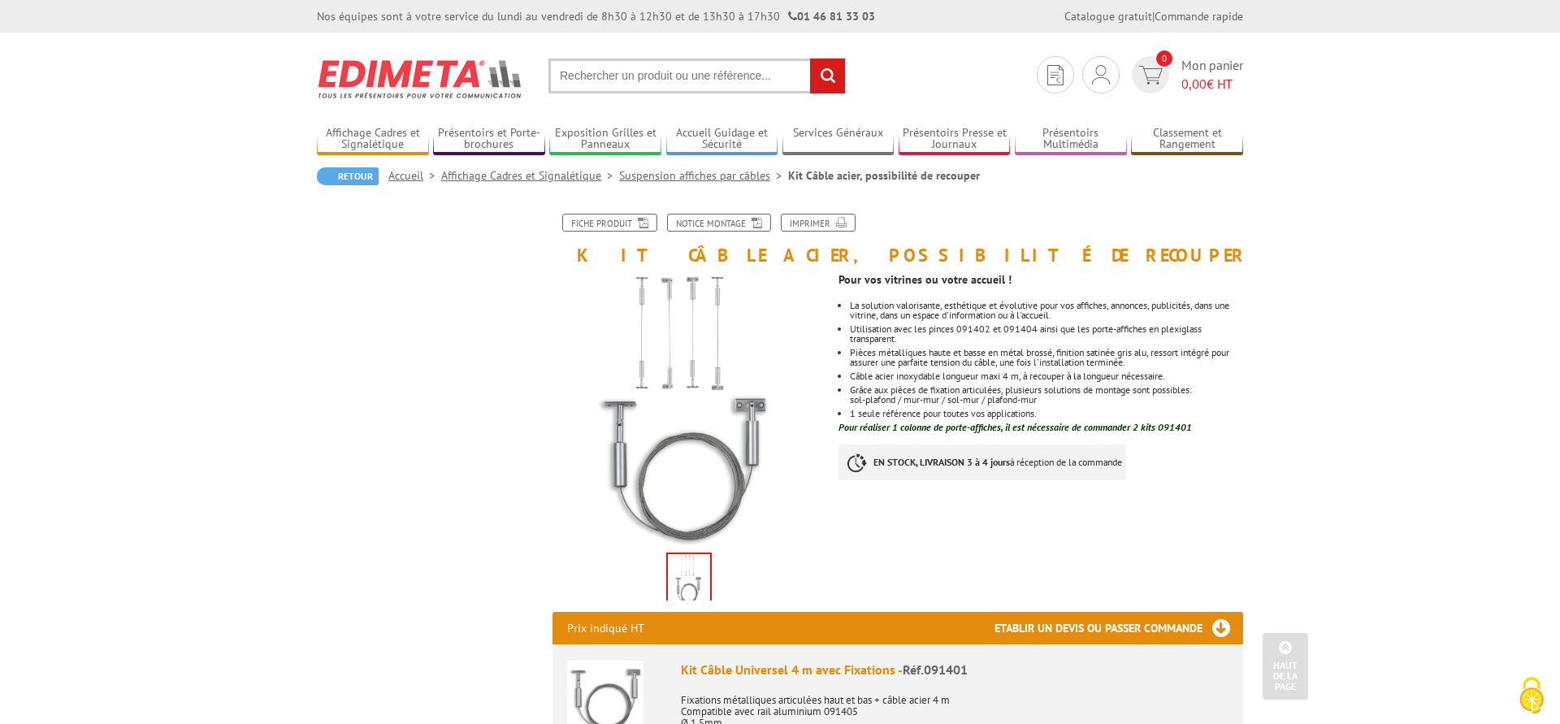  What do you see at coordinates (924, 279) in the screenshot?
I see `strong: Pour vos vitrines ou votre accueil !` at bounding box center [924, 279].